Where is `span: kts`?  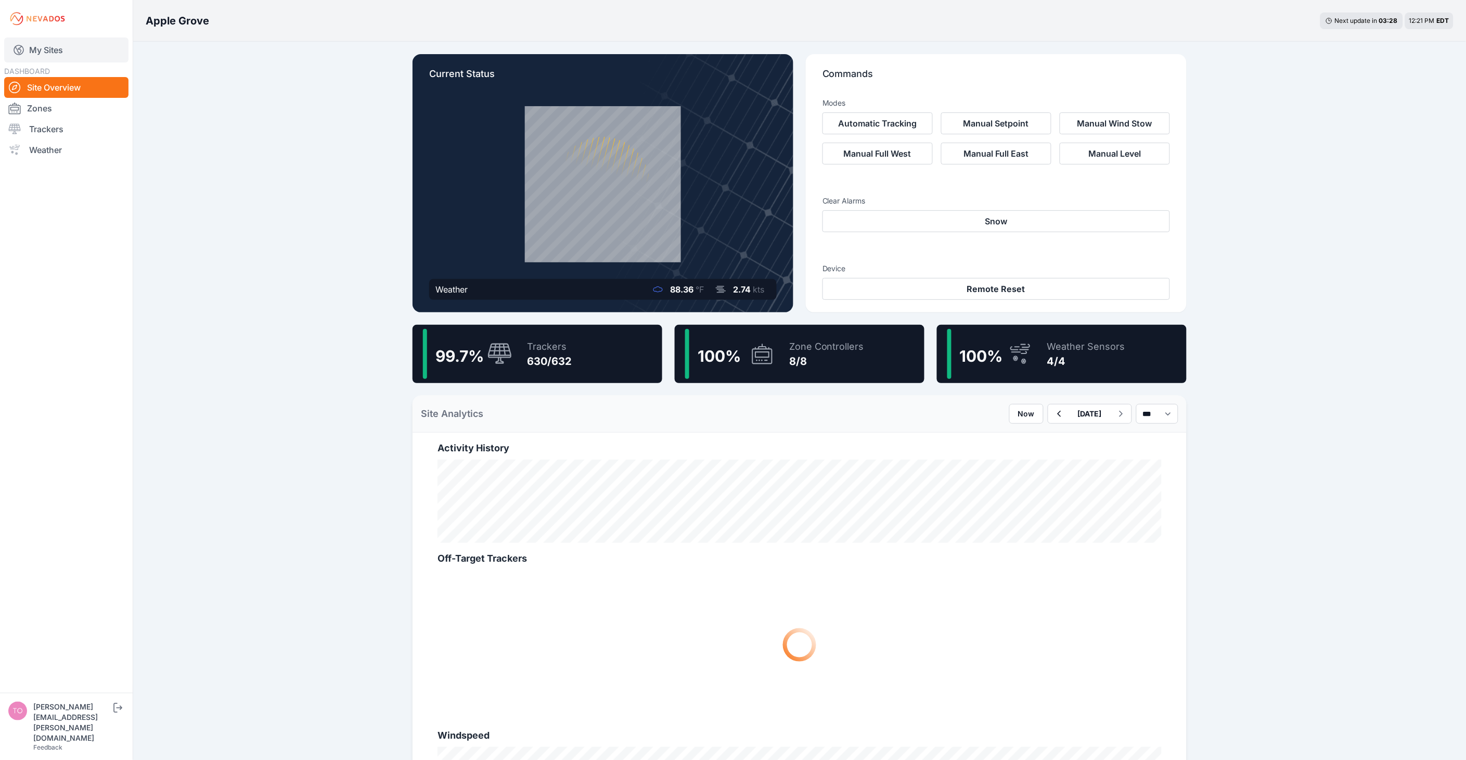
span: kts is located at coordinates (759, 289).